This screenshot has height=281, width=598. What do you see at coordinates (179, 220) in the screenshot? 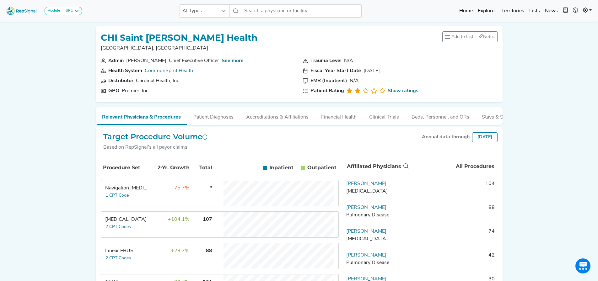
I see `span: +104.1%` at bounding box center [179, 220].